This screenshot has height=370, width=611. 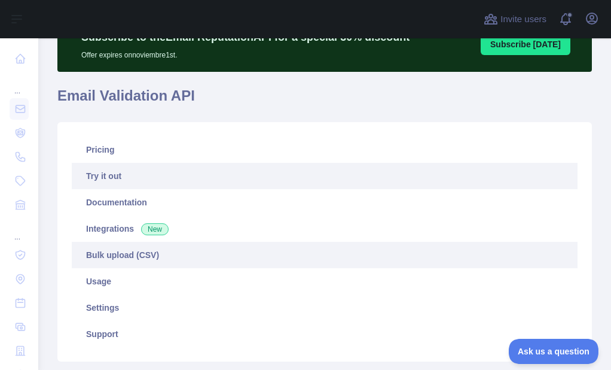 What do you see at coordinates (155, 229) in the screenshot?
I see `span: New` at bounding box center [155, 229].